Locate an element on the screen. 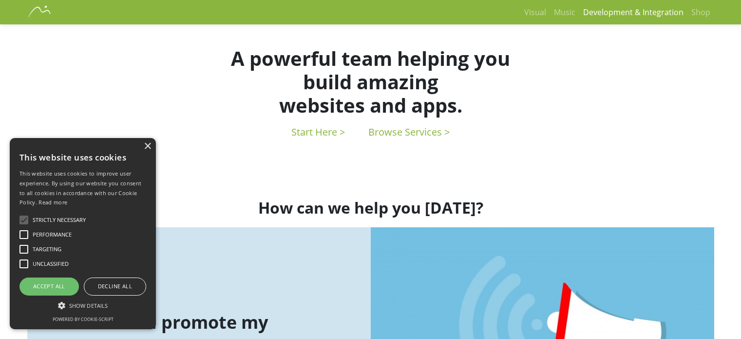 The width and height of the screenshot is (741, 339). span: Show details is located at coordinates (88, 305).